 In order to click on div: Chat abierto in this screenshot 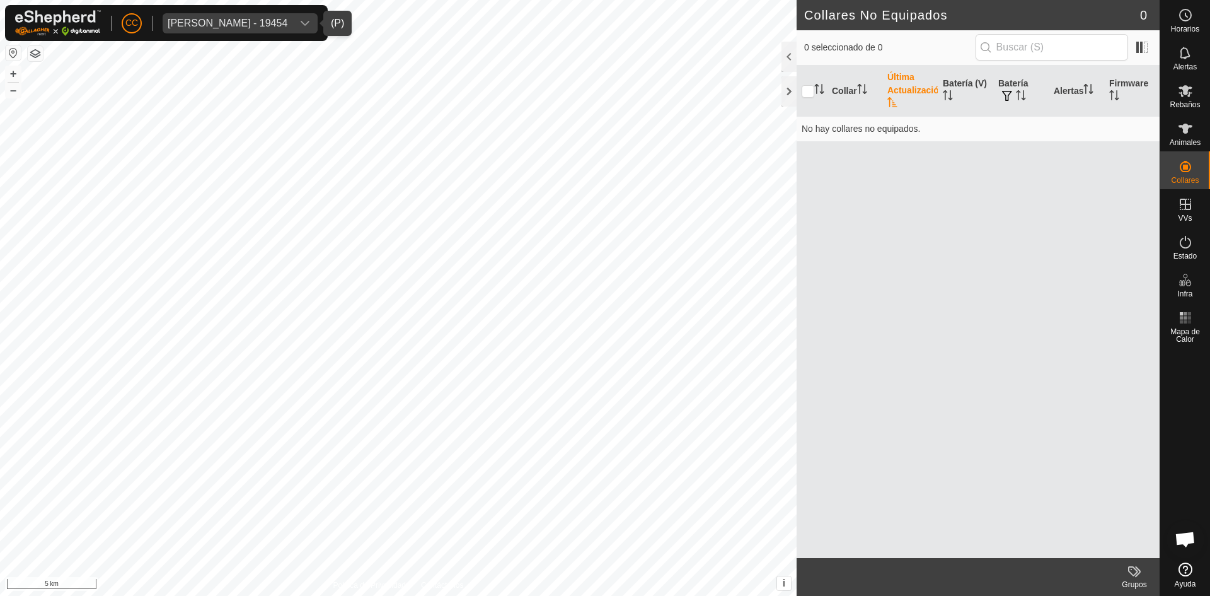, I will do `click(1185, 539)`.